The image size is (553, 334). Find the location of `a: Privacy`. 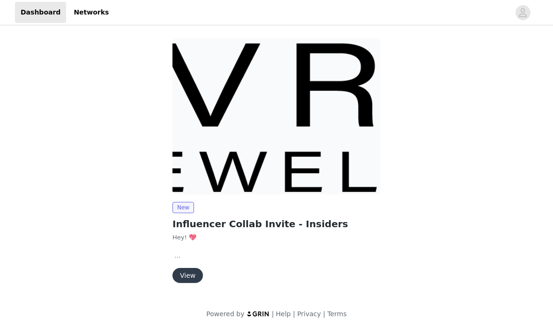

a: Privacy is located at coordinates (309, 314).